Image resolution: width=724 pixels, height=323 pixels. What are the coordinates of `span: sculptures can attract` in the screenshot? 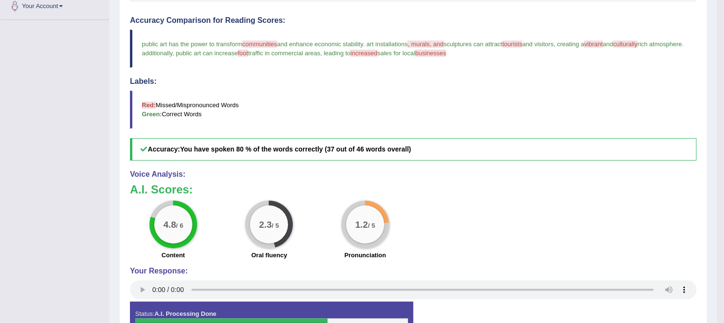 It's located at (473, 44).